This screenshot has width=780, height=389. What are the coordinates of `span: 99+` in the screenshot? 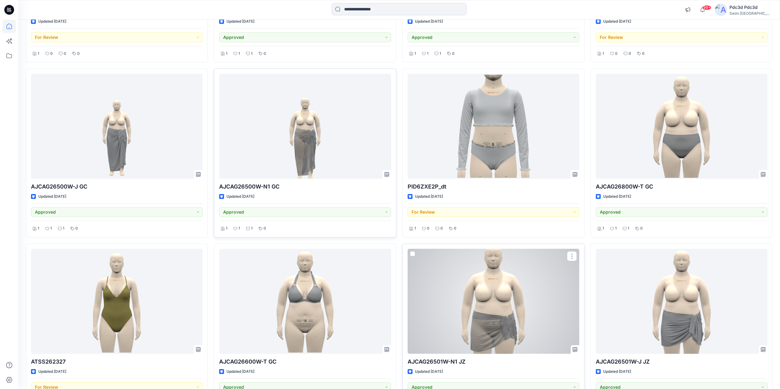 It's located at (706, 8).